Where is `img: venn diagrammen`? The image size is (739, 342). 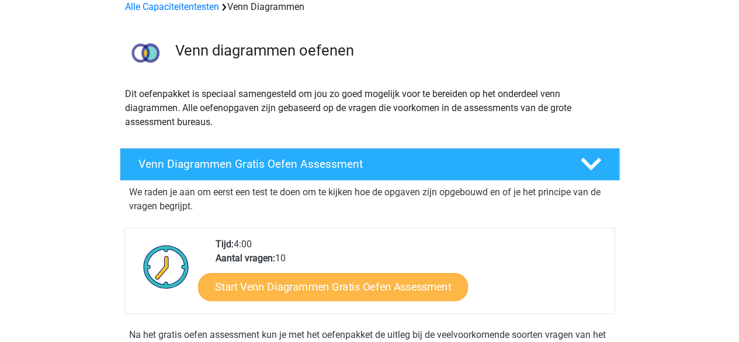
img: venn diagrammen is located at coordinates (145, 53).